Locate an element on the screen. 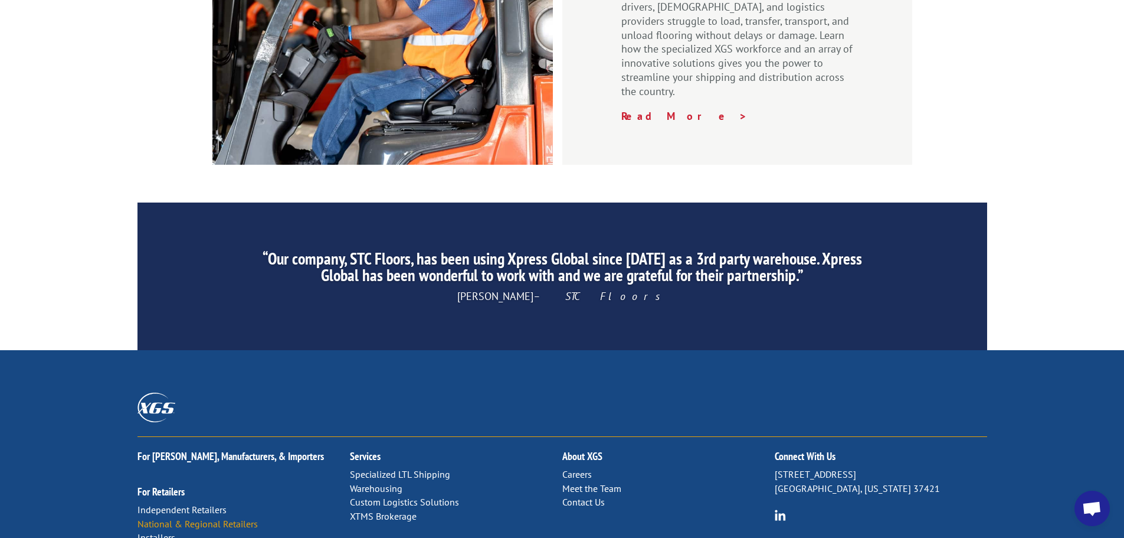 Image resolution: width=1124 pixels, height=538 pixels. a: Custom Logistics Solutions is located at coordinates (404, 502).